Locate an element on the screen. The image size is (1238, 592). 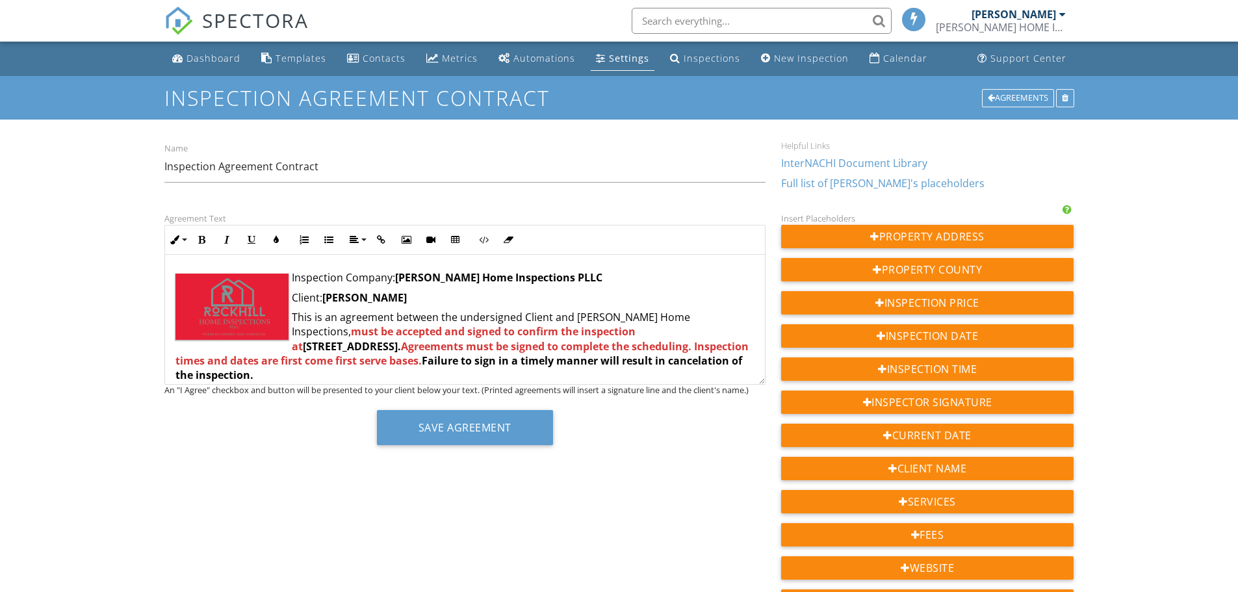
button: Underline (Ctrl+U) is located at coordinates (251, 240).